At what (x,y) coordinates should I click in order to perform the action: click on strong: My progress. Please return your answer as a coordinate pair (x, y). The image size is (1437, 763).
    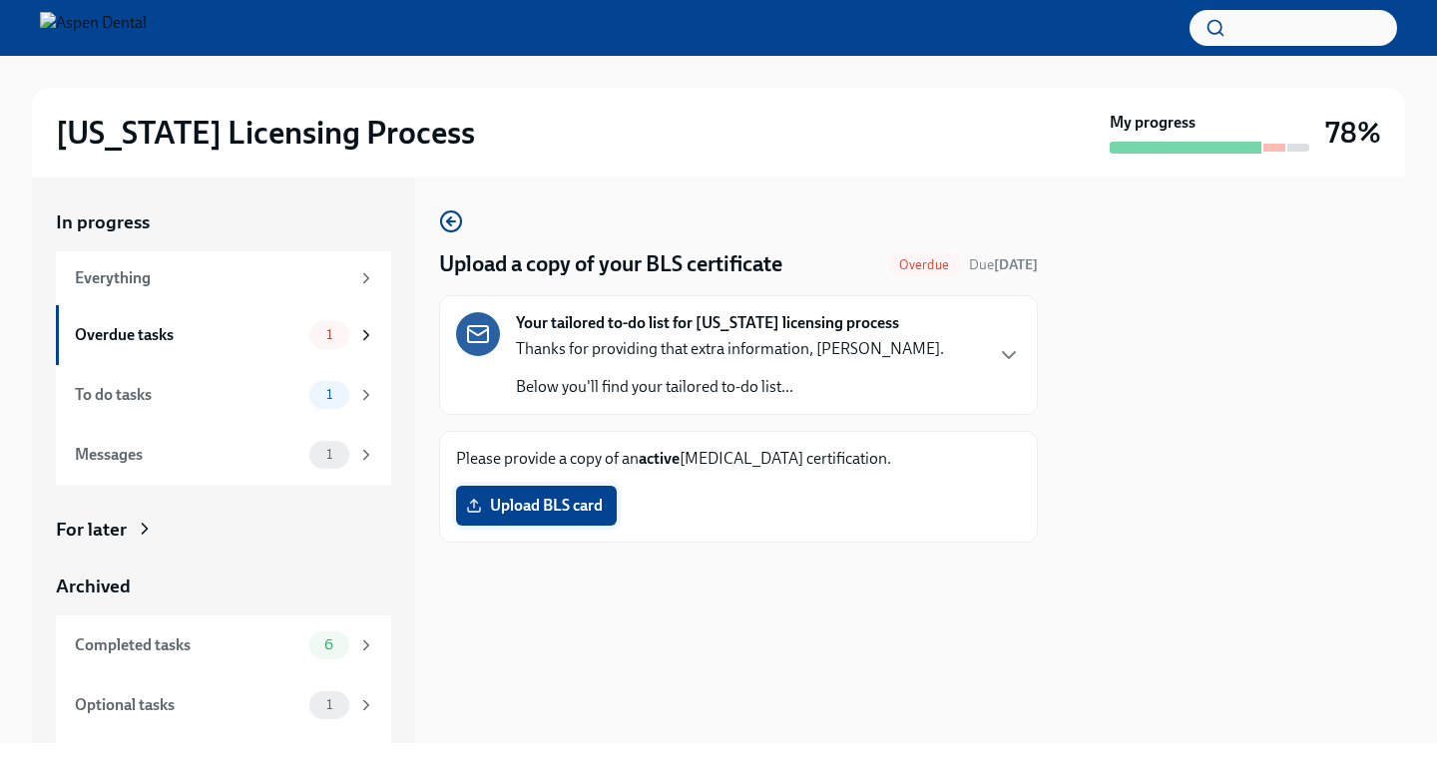
    Looking at the image, I should click on (1153, 123).